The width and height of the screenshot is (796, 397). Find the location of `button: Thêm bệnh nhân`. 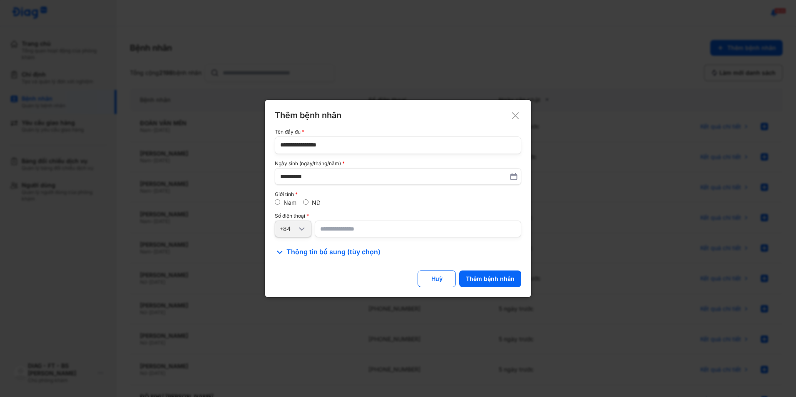

button: Thêm bệnh nhân is located at coordinates (490, 279).